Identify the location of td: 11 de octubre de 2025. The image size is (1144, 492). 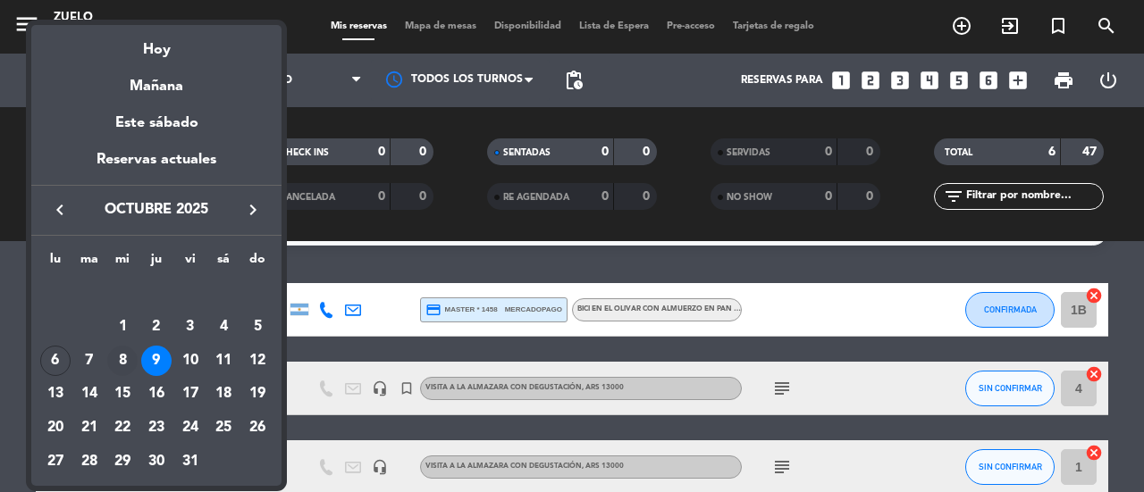
(224, 361).